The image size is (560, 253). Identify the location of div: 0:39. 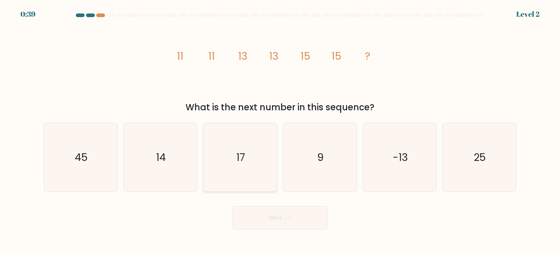
(28, 14).